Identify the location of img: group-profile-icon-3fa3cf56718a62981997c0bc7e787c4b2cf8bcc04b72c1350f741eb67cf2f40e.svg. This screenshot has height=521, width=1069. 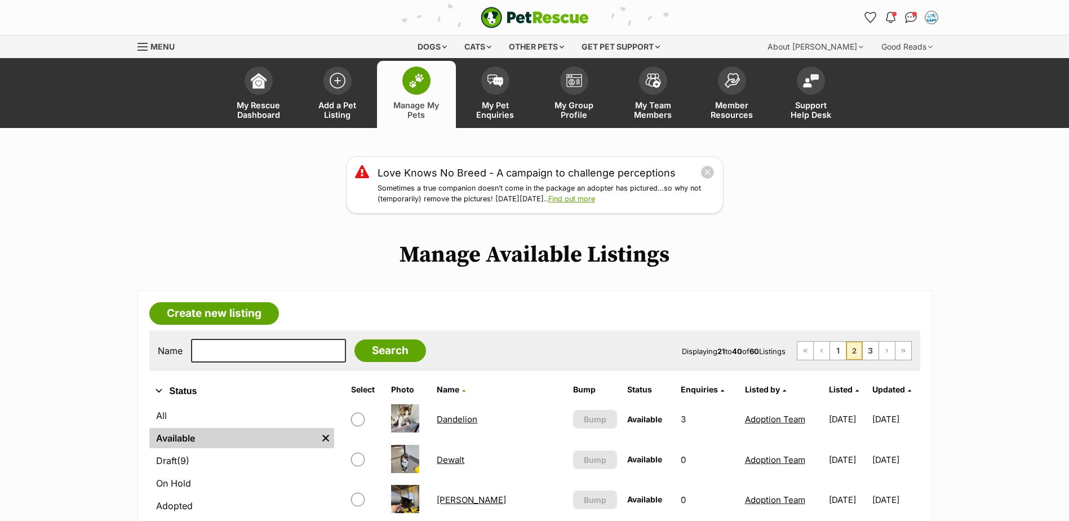
(574, 81).